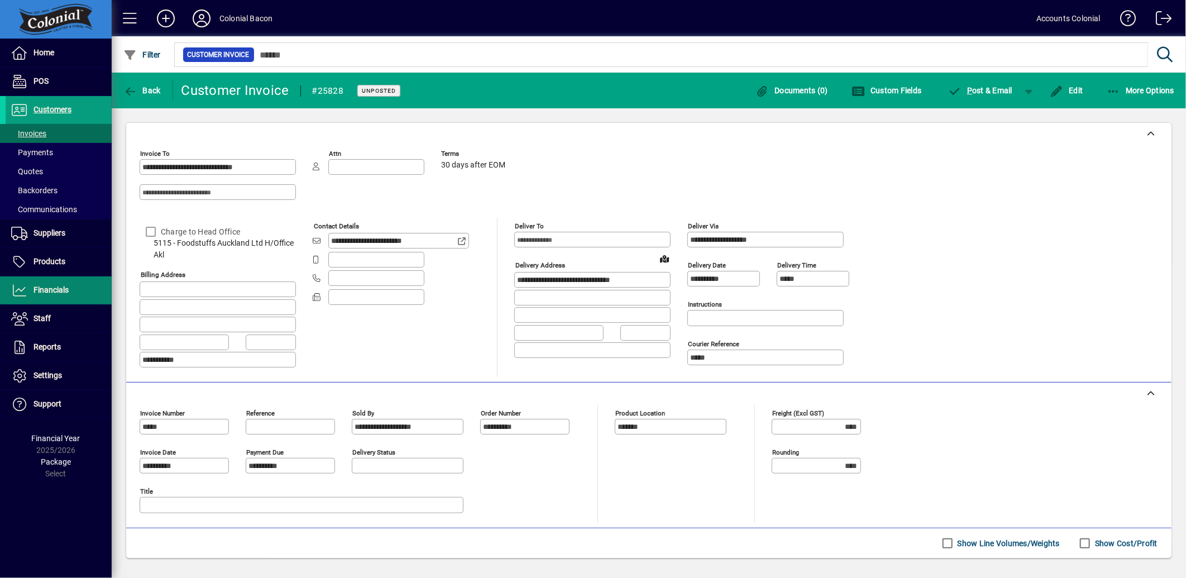 Image resolution: width=1186 pixels, height=578 pixels. Describe the element at coordinates (1066, 90) in the screenshot. I see `span: Edit` at that location.